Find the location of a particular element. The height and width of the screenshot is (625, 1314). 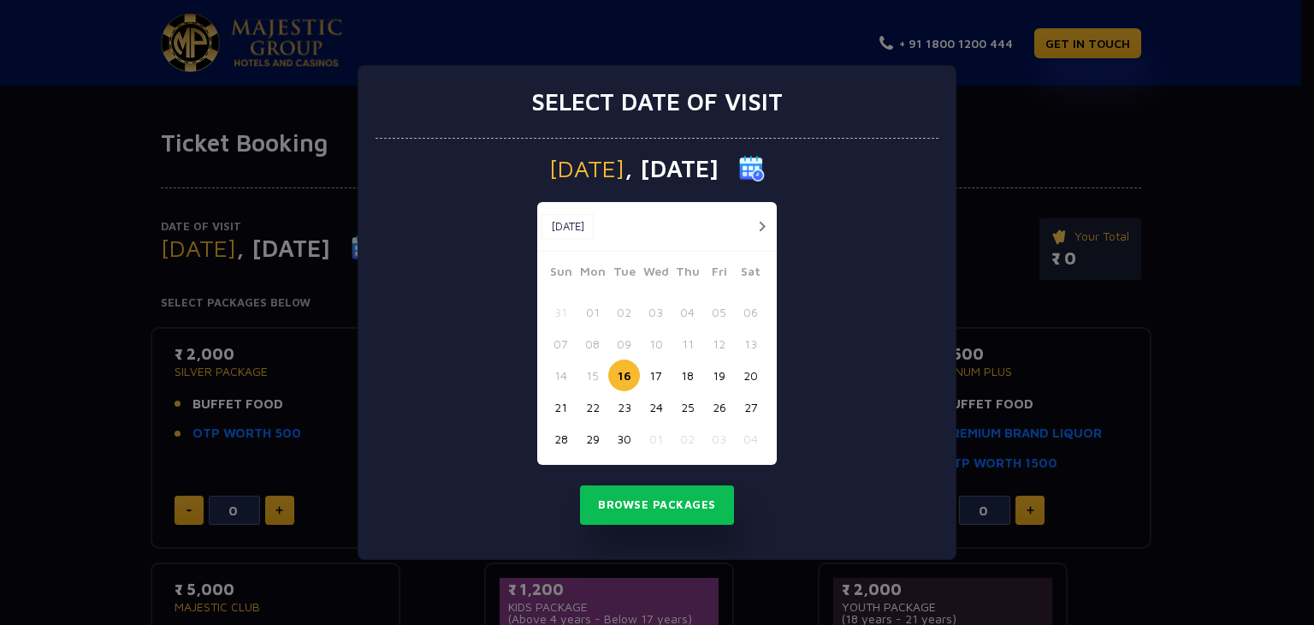

button: 28 is located at coordinates (560, 438).